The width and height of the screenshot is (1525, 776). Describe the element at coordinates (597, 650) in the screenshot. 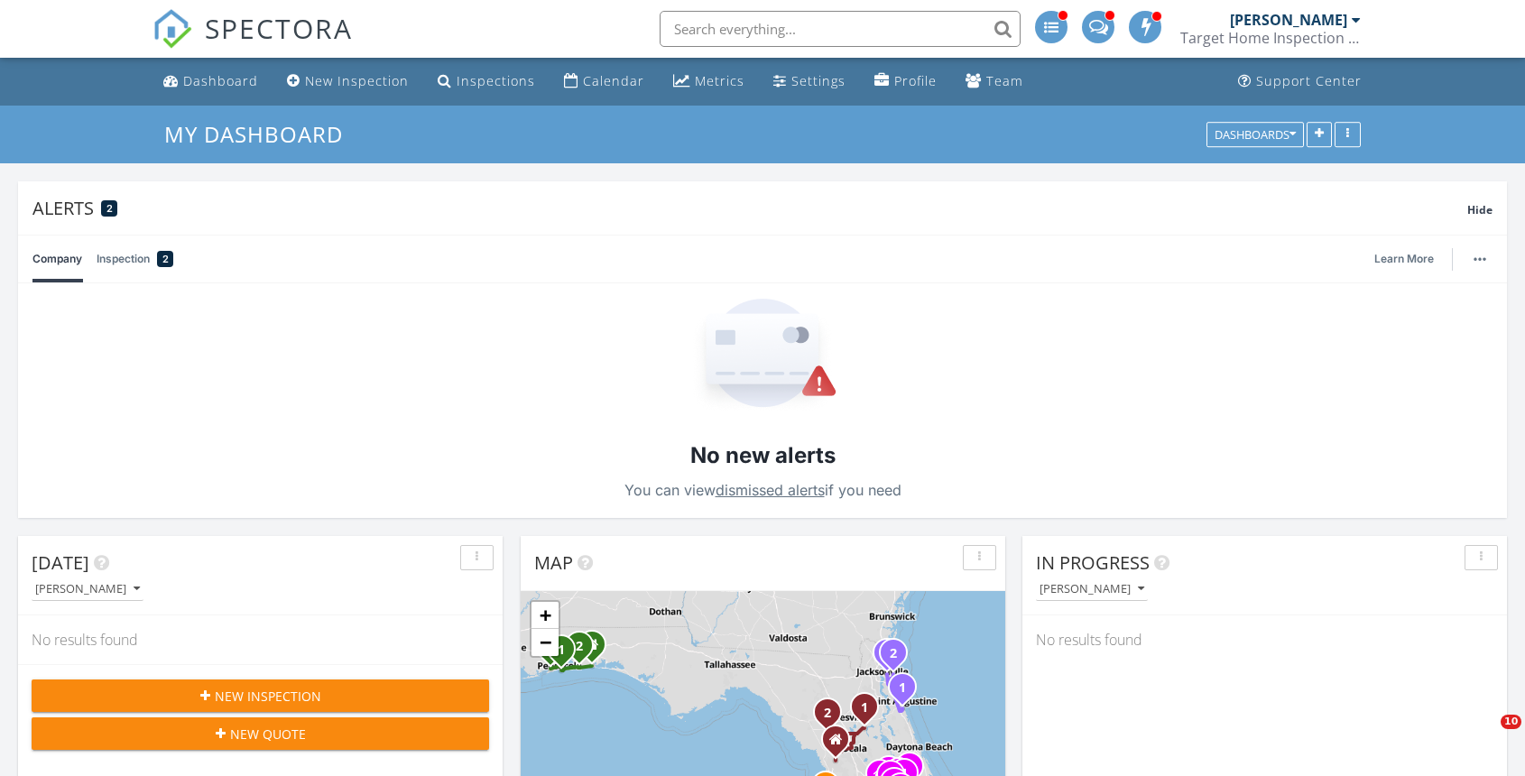

I see `div: 802 Loblolly Ct, Fort Walton Beach FL 32548` at that location.